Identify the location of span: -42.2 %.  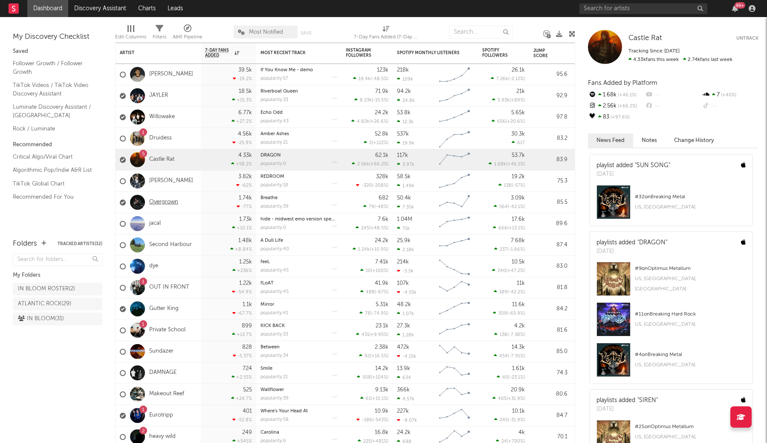
(516, 292).